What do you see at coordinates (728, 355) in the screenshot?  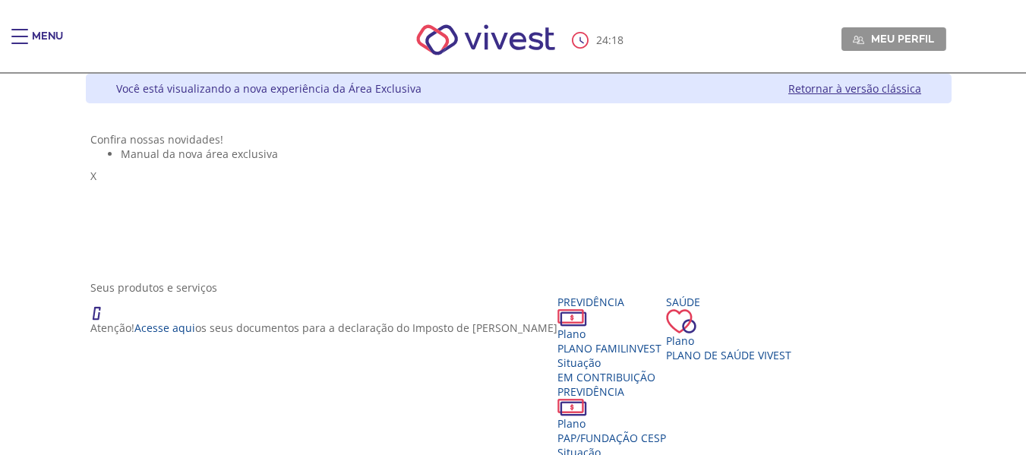 I see `span: Plano de Saúde VIVEST` at bounding box center [728, 355].